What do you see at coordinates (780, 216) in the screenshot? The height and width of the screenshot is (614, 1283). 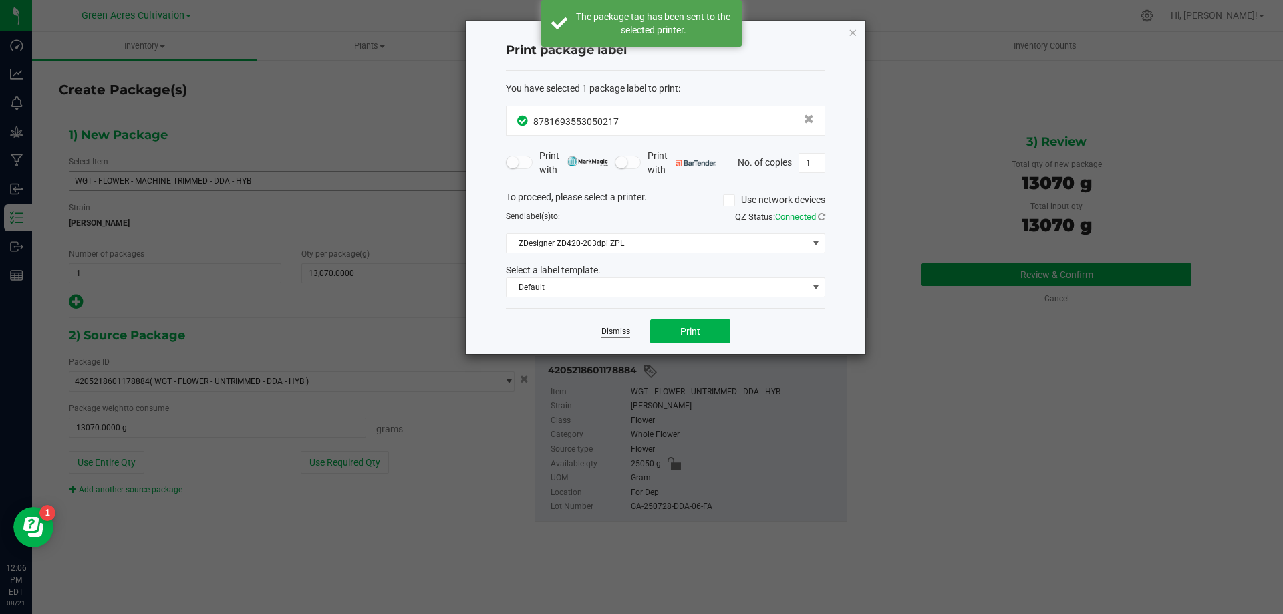 I see `span: QZ Status:` at bounding box center [780, 216].